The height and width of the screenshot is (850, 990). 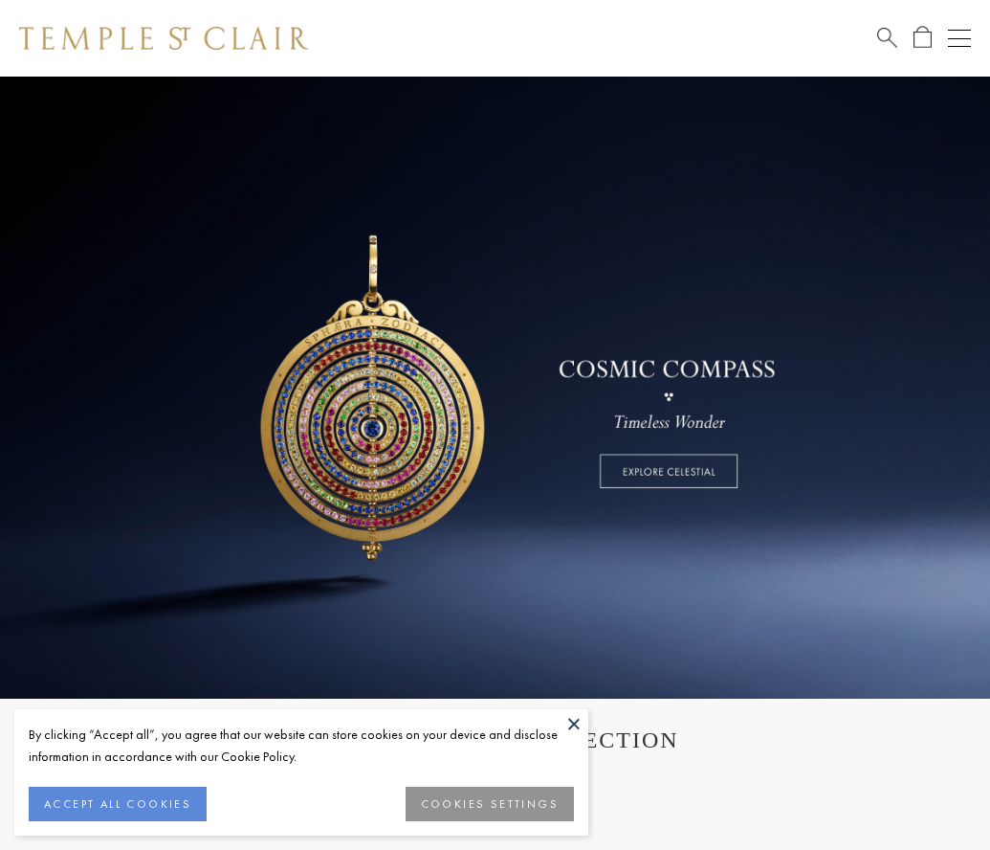 What do you see at coordinates (960, 38) in the screenshot?
I see `button: Open navigation` at bounding box center [960, 38].